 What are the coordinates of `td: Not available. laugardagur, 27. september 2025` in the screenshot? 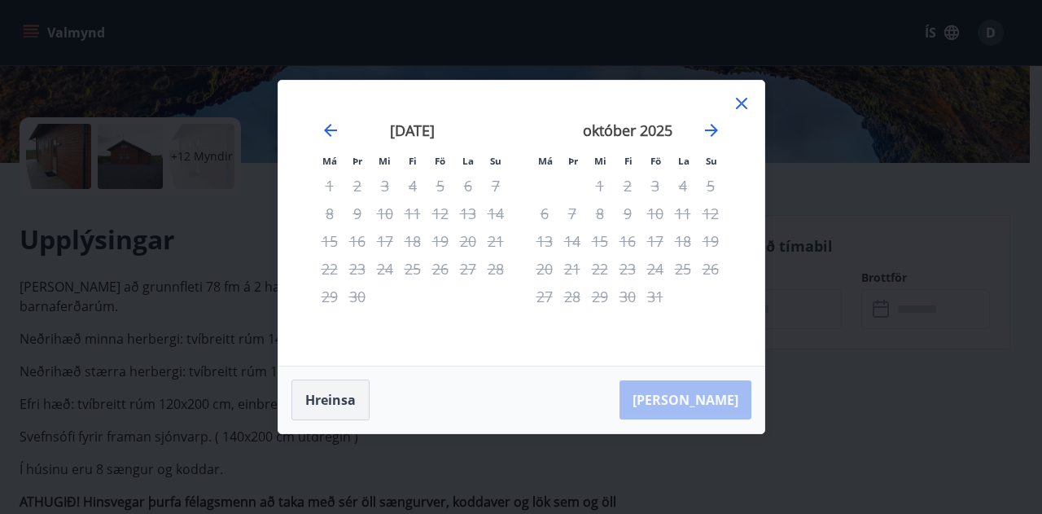 It's located at (468, 269).